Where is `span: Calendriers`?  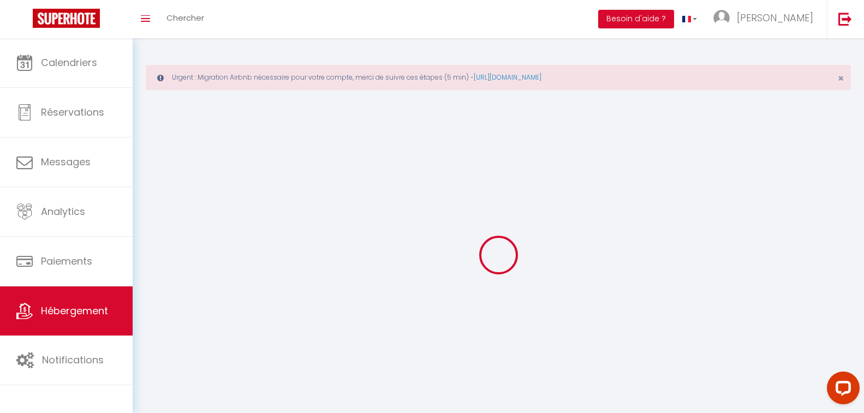
span: Calendriers is located at coordinates (69, 62).